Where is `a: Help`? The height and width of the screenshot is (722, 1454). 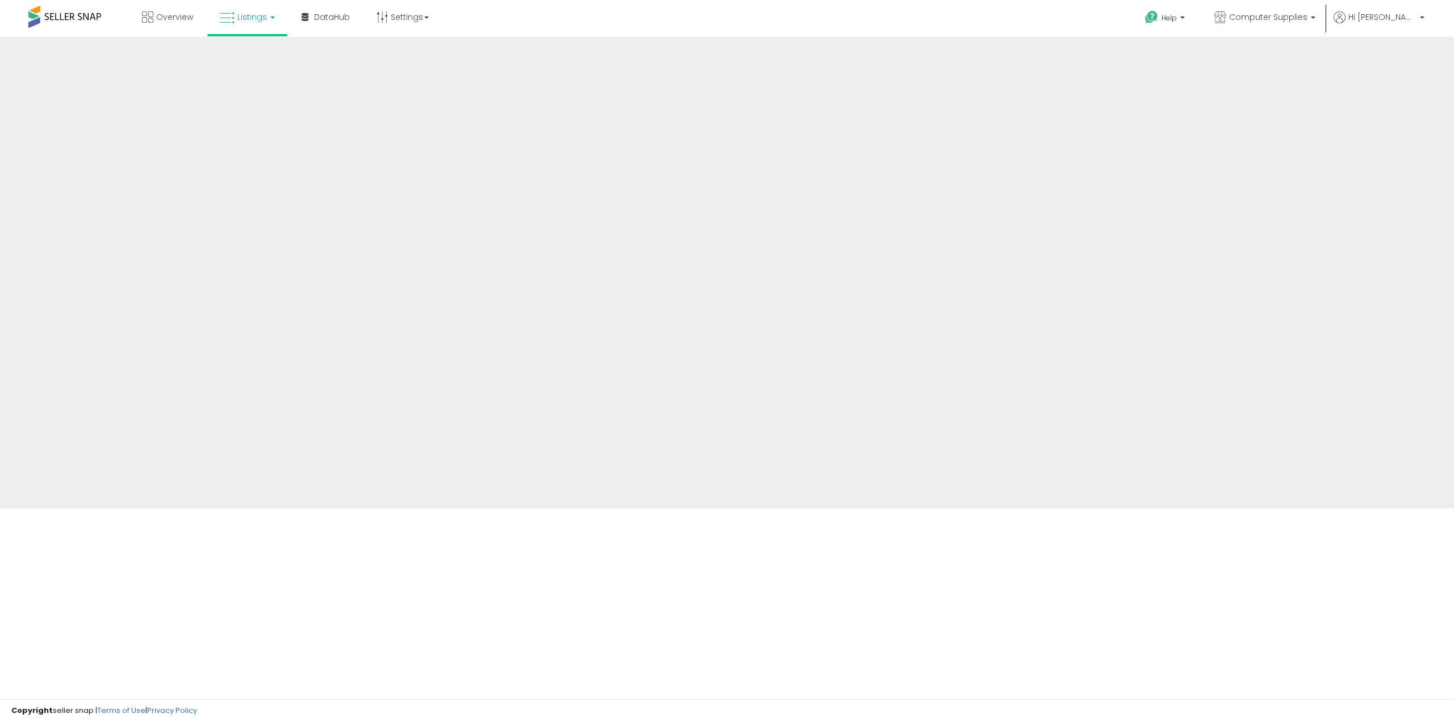
a: Help is located at coordinates (1166, 19).